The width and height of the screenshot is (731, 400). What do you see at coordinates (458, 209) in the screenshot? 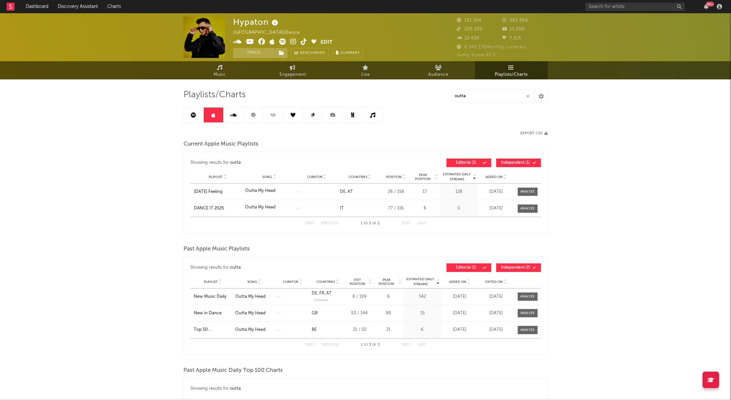
I see `div: 0` at bounding box center [458, 209].